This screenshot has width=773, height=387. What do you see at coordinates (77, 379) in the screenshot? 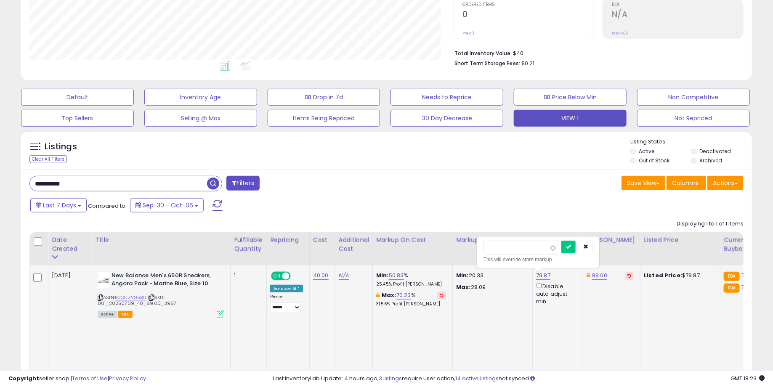
I see `div: seller snap | |` at bounding box center [77, 379].